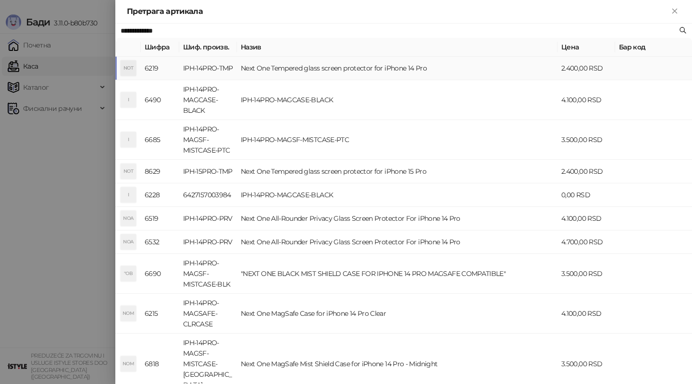 The height and width of the screenshot is (384, 692). Describe the element at coordinates (397, 274) in the screenshot. I see `td: "NEXT ONE BLACK MIST SHIELD CASE FOR IPHONE 14 PRO MAGSAFE COMPATIBLE"` at that location.